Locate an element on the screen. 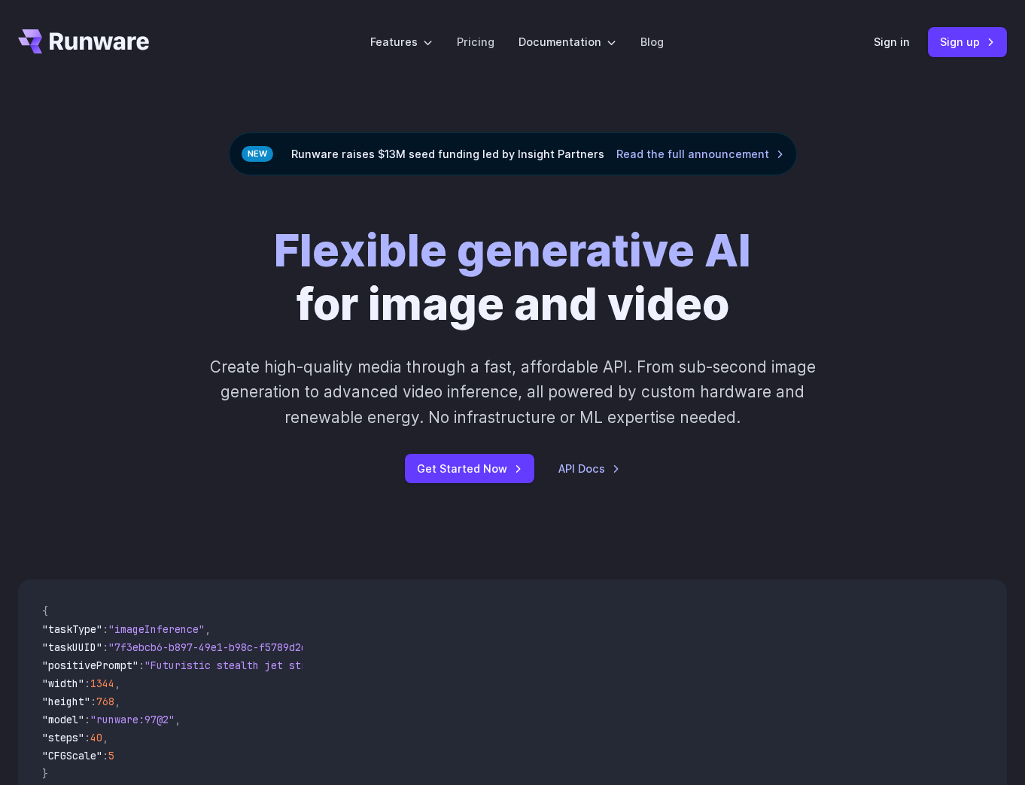 The image size is (1025, 785). span: "steps" is located at coordinates (63, 738).